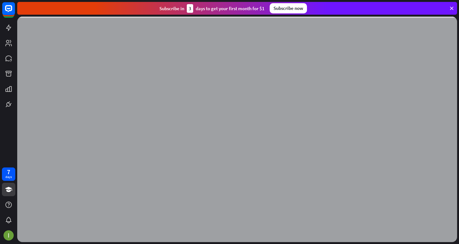 This screenshot has width=459, height=244. What do you see at coordinates (212, 8) in the screenshot?
I see `div: Subscribe in days to get your first month for $1` at bounding box center [212, 8].